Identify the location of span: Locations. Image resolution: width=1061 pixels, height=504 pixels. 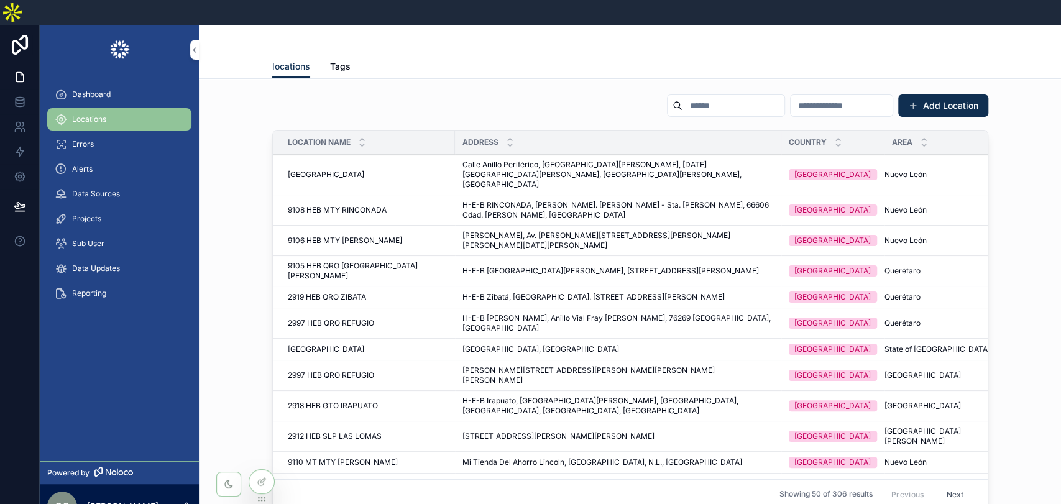
(89, 119).